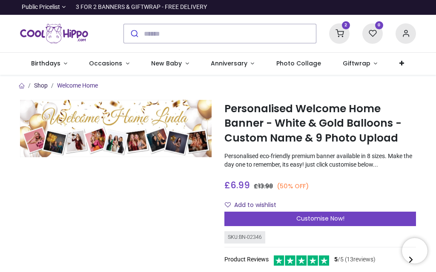  Describe the element at coordinates (336, 259) in the screenshot. I see `span: 5` at that location.